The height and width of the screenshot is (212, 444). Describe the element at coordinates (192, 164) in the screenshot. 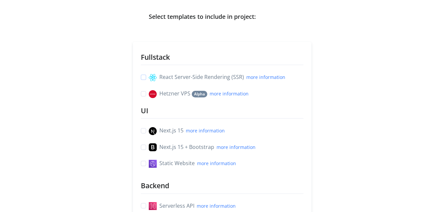

I see `label: Static Website` at that location.